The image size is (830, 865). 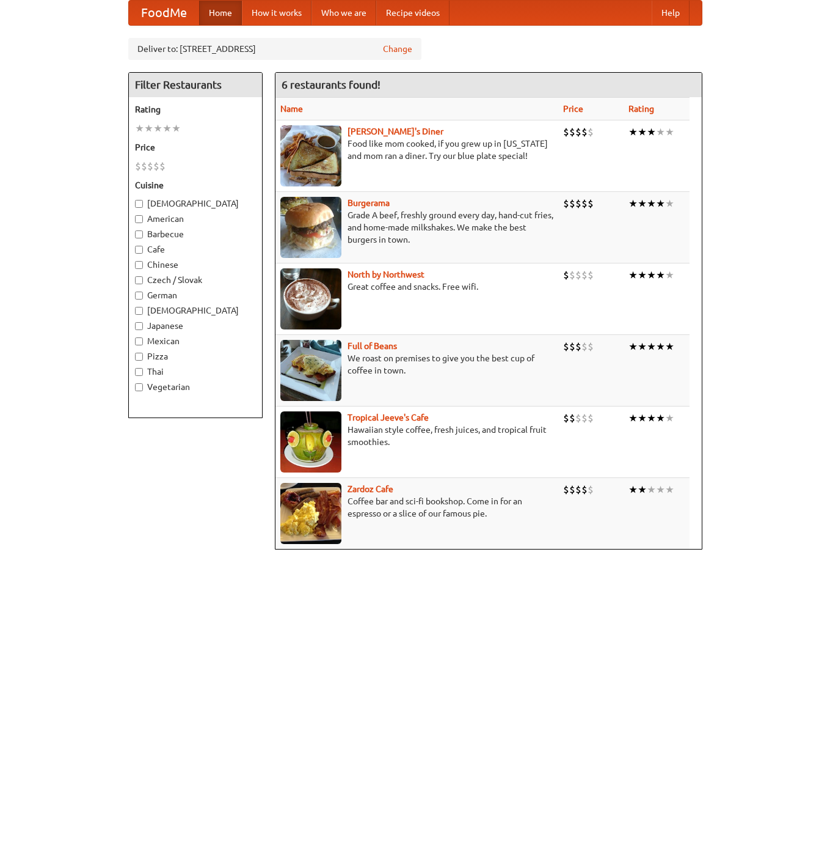 I want to click on label: Thai, so click(x=196, y=371).